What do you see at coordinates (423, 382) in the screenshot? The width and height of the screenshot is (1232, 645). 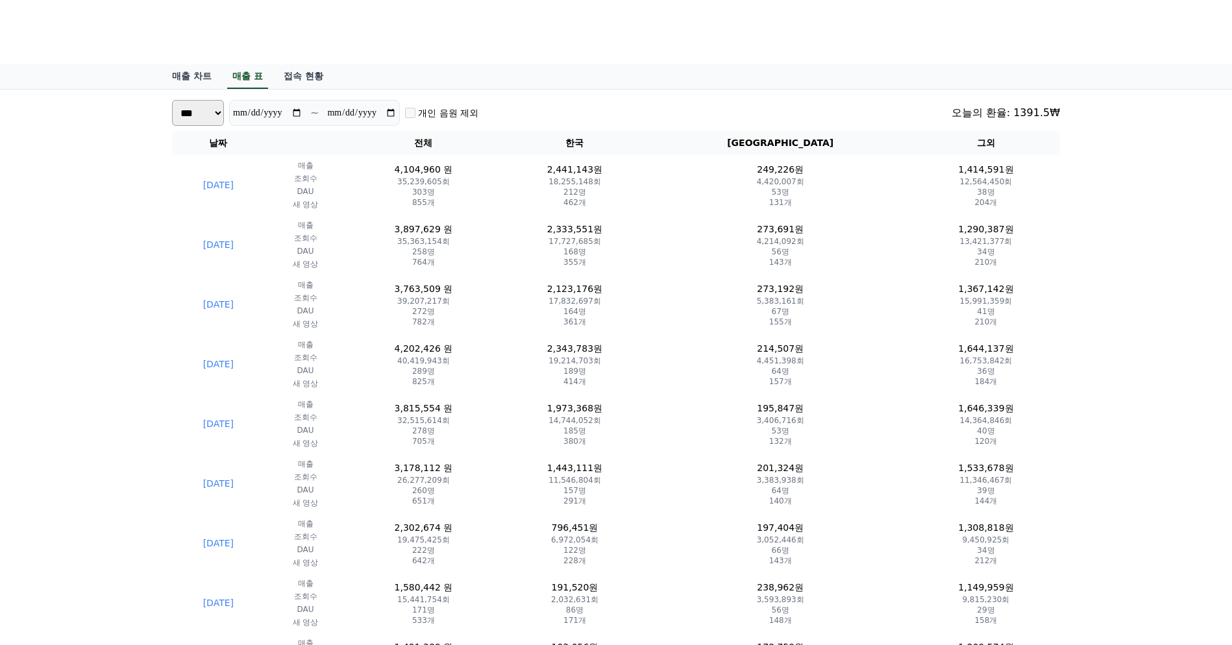 I see `p: 825개` at bounding box center [423, 382].